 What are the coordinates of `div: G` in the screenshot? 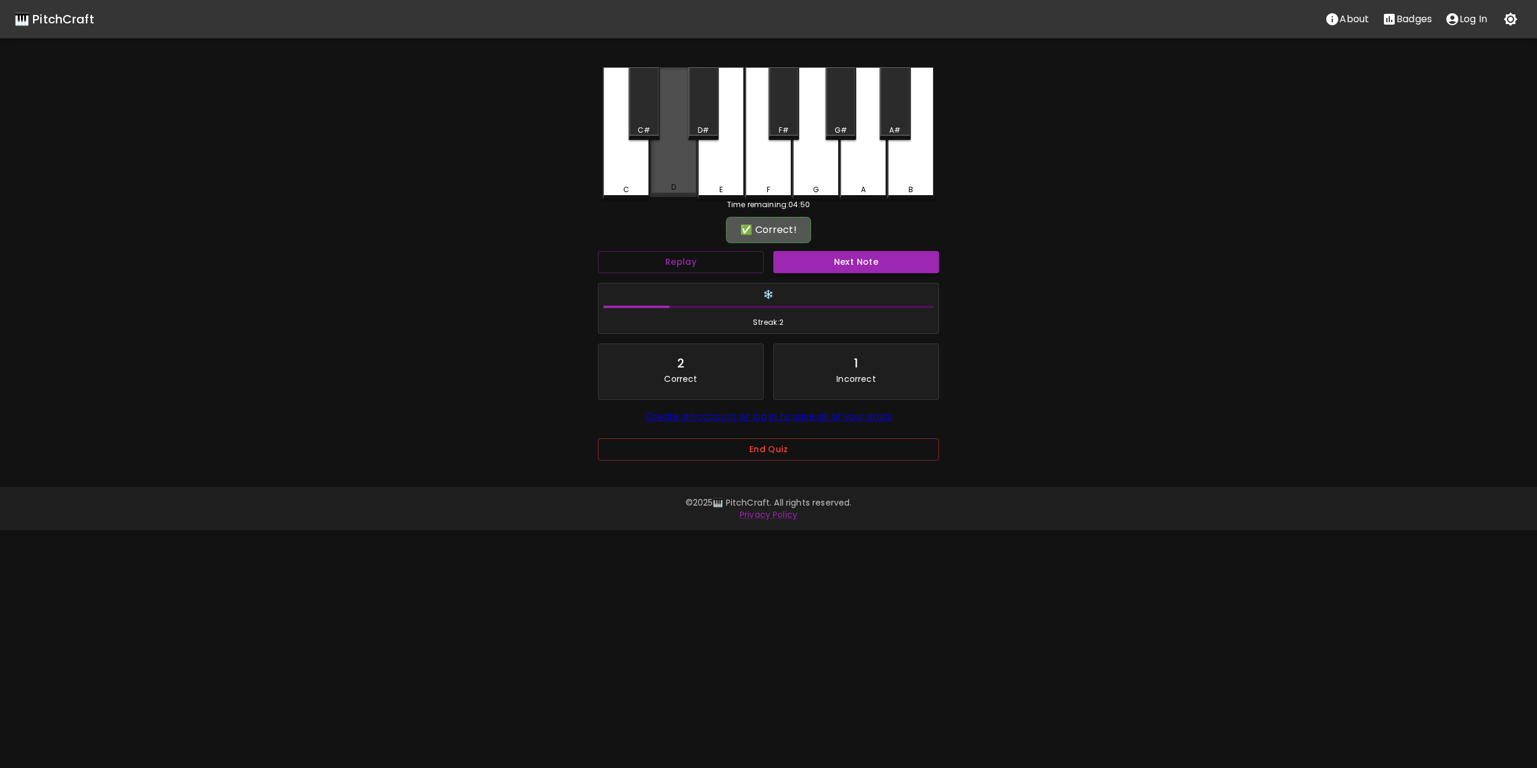 It's located at (816, 190).